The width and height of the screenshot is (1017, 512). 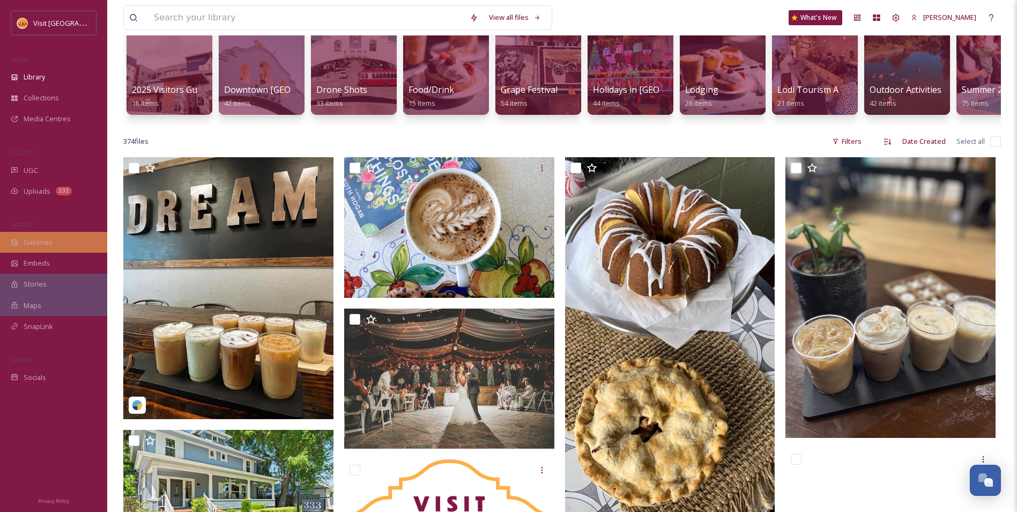 What do you see at coordinates (23, 23) in the screenshot?
I see `img: Square%20Social%20Visit%20Lodi.png` at bounding box center [23, 23].